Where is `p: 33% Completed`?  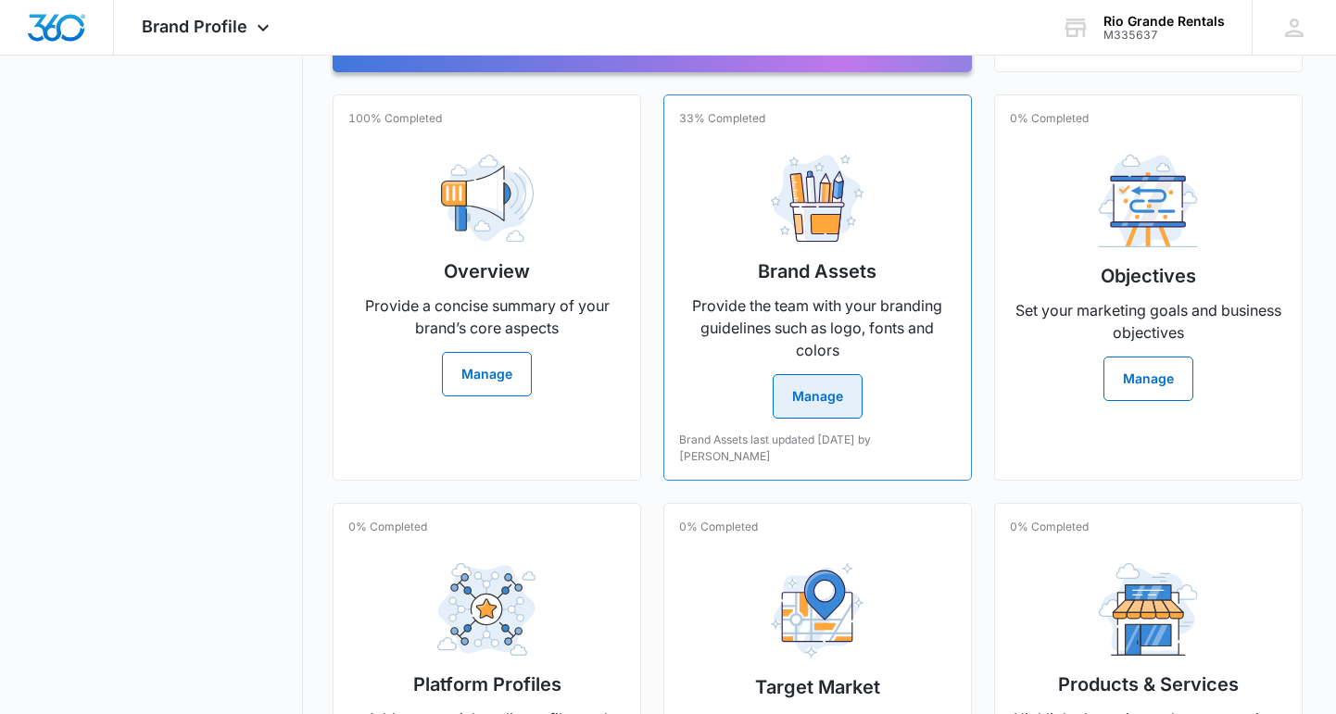
p: 33% Completed is located at coordinates (722, 119).